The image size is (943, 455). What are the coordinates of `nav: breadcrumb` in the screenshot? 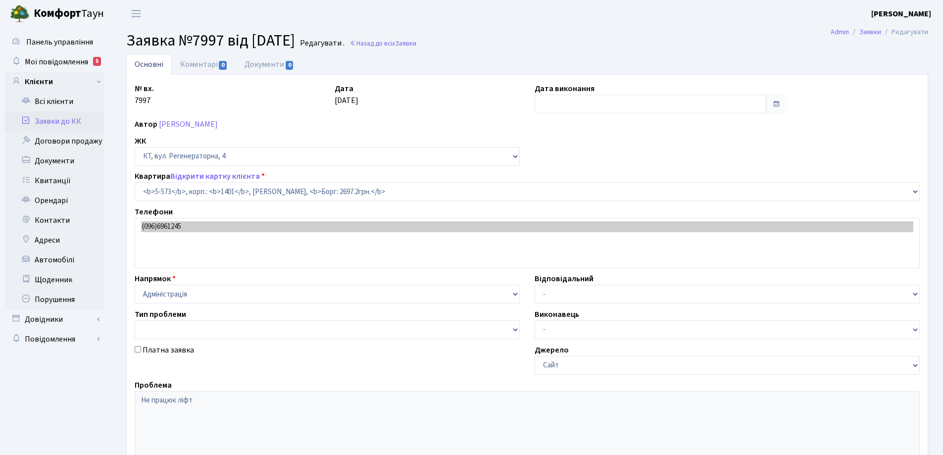 It's located at (879, 32).